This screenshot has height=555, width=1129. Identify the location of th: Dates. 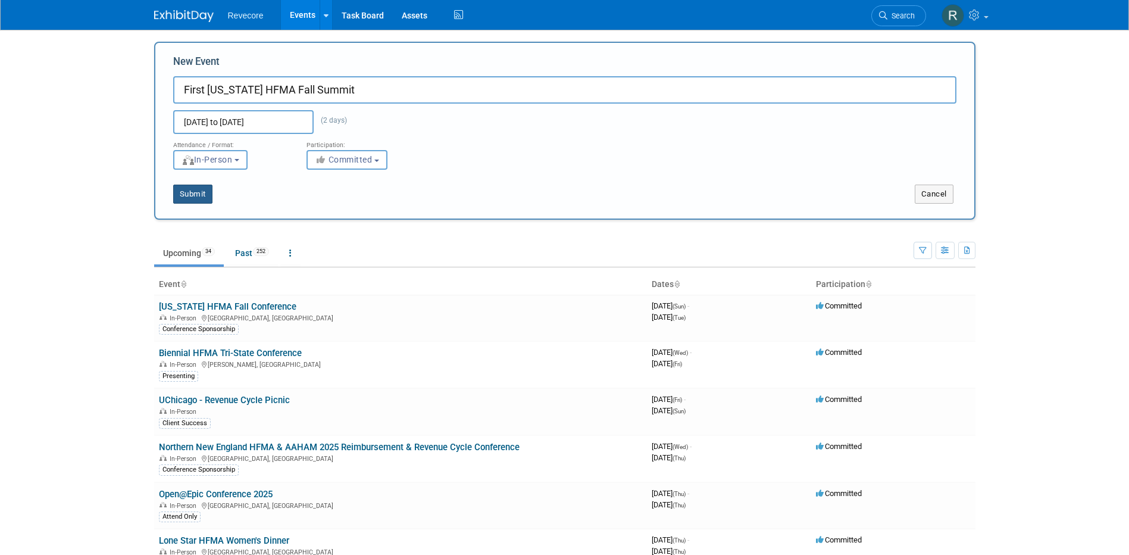
(729, 285).